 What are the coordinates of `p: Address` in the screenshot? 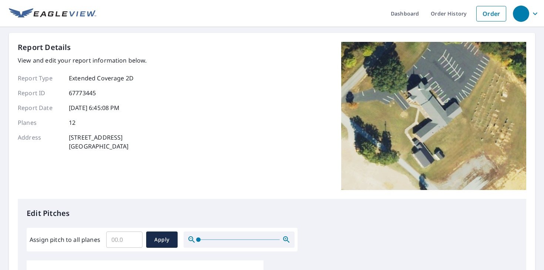 It's located at (40, 142).